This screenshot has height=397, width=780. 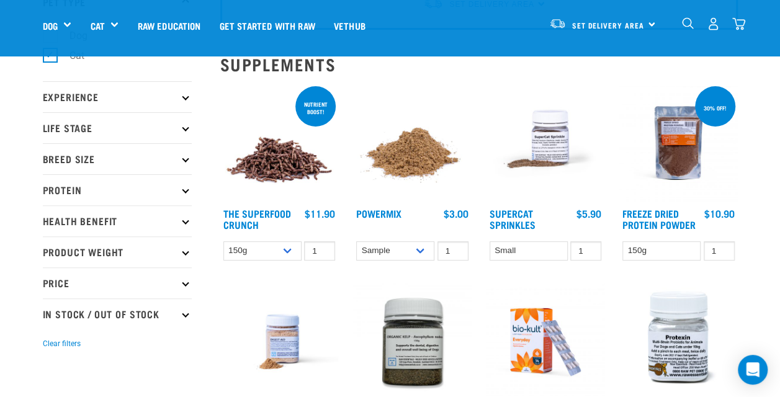 I want to click on img: home-icon-1@2x.png, so click(x=688, y=23).